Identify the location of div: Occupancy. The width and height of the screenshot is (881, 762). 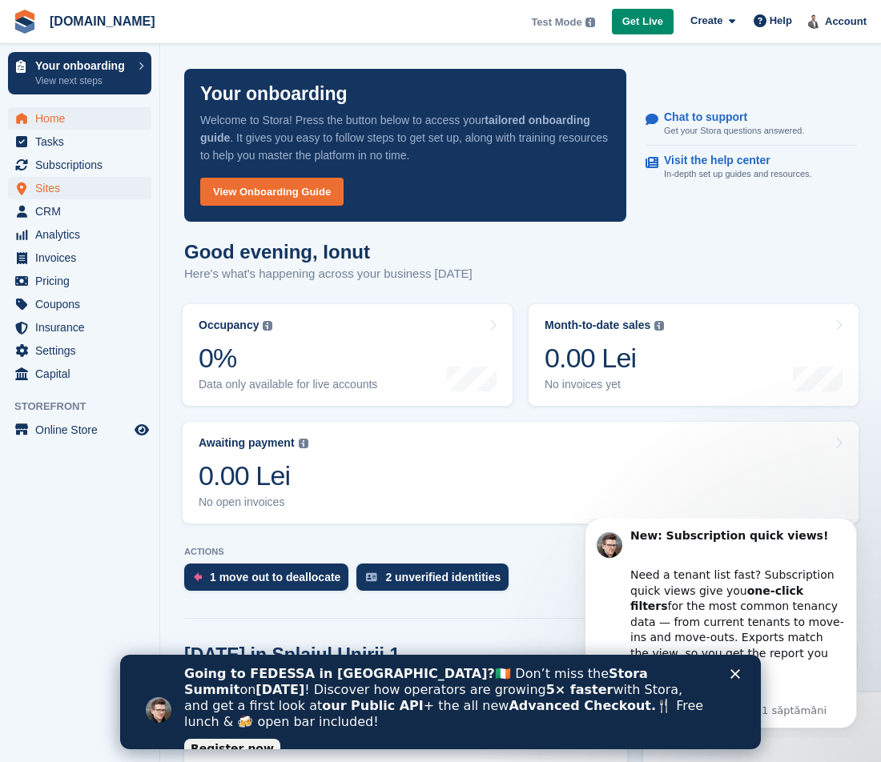
(228, 325).